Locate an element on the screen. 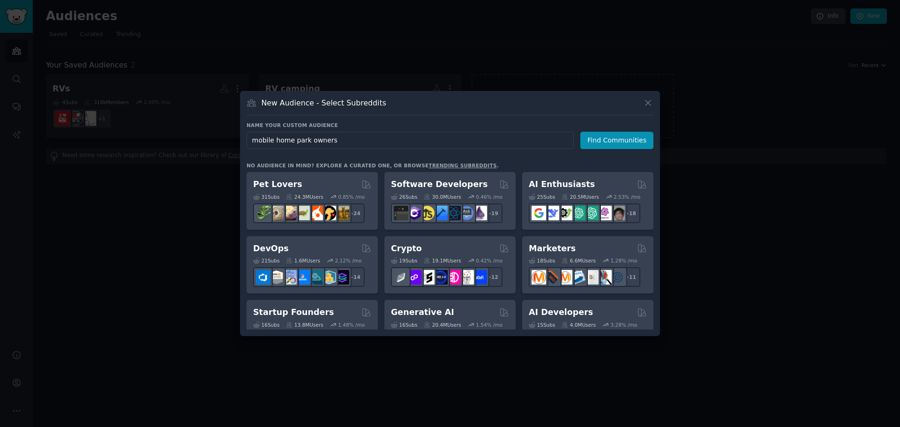  div: 24.3M Users is located at coordinates (304, 197).